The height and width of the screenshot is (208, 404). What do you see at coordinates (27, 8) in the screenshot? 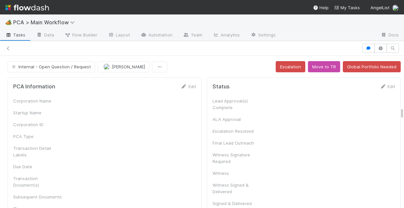
I see `img: logo-inverted-e16ddd16eac7371096b0.svg` at bounding box center [27, 8].